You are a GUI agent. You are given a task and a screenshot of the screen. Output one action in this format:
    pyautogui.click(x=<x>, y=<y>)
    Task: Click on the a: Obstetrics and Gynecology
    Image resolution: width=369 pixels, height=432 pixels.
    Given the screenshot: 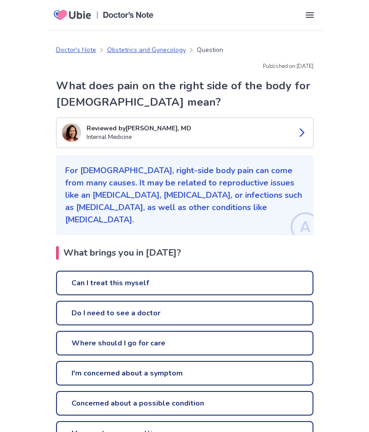 What is the action you would take?
    pyautogui.click(x=146, y=50)
    